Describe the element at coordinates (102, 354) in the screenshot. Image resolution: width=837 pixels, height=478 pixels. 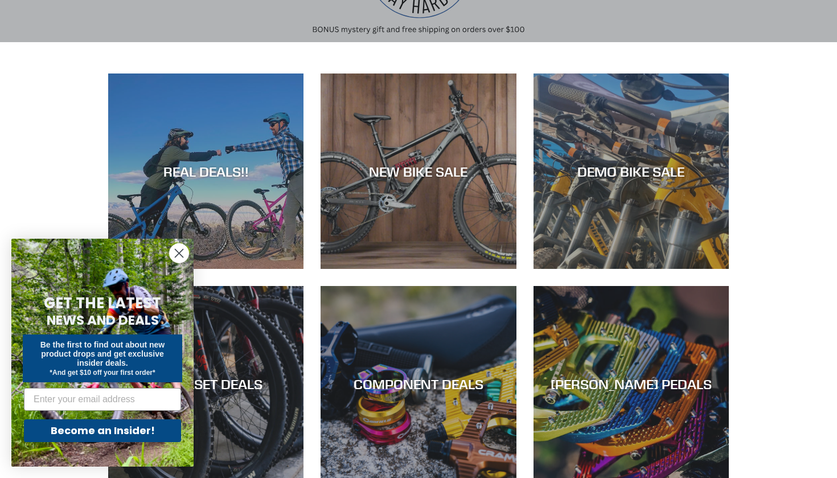
I see `span: Be the first to find out about new product drops and get exclusive insider deals.` at that location.